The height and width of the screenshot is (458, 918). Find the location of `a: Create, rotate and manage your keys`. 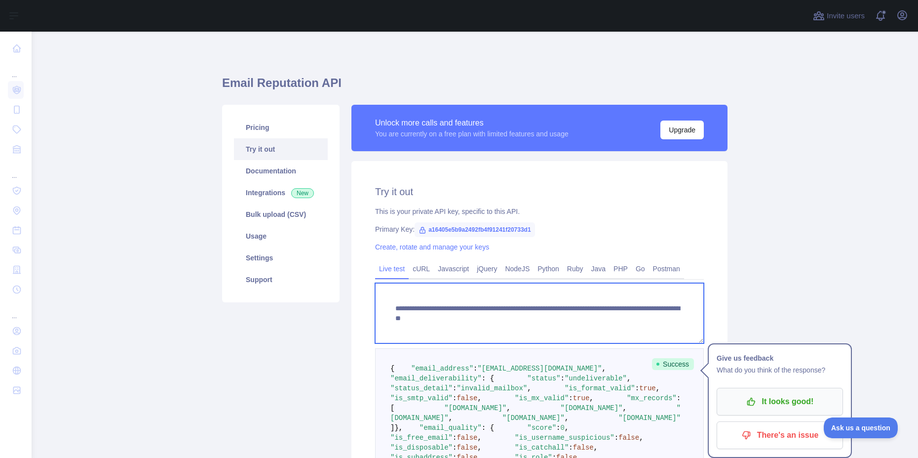

a: Create, rotate and manage your keys is located at coordinates (432, 247).